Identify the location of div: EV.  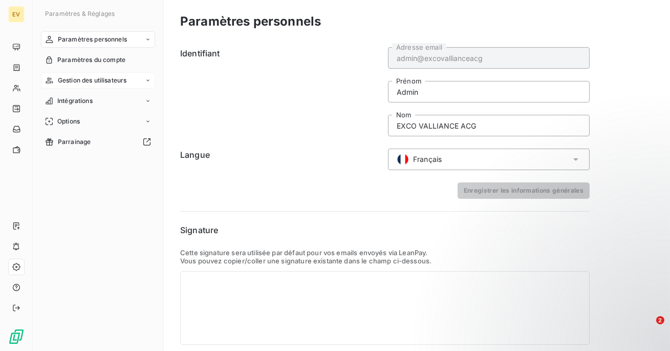
(16, 14).